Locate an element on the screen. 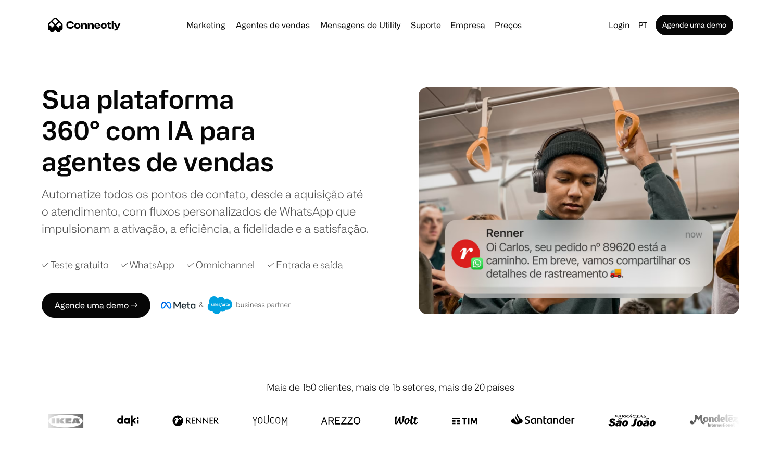 This screenshot has height=474, width=781. div: ✓ WhatsApp is located at coordinates (147, 264).